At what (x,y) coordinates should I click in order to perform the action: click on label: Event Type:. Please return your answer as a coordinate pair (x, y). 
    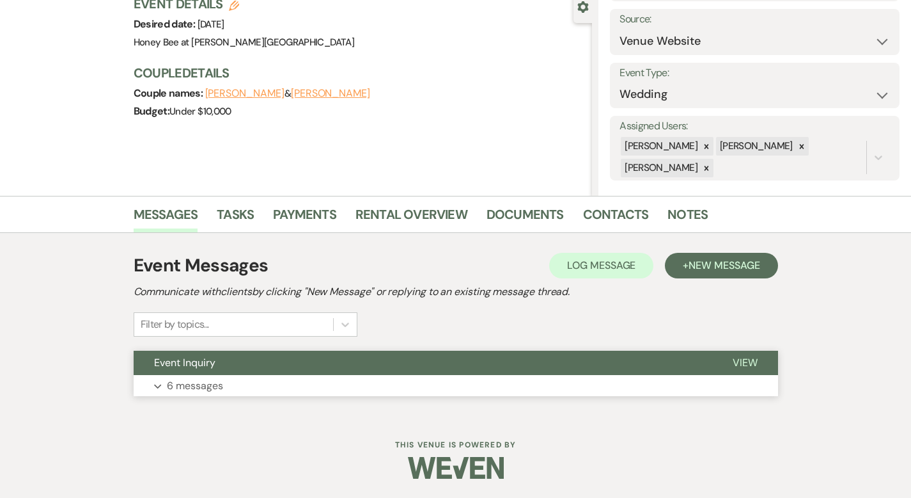
    Looking at the image, I should click on (755, 73).